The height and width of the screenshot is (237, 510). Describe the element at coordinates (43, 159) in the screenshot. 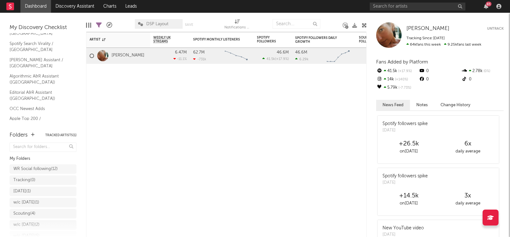

I see `div: My Folders` at that location.